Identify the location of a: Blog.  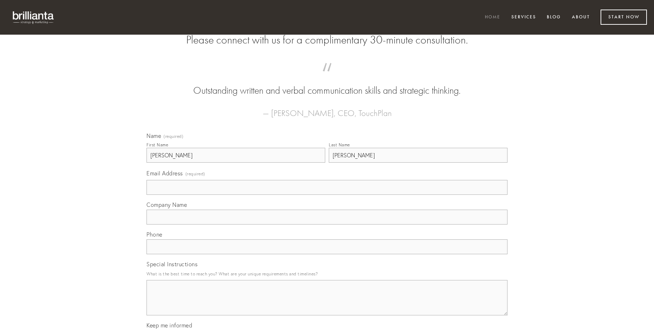
(554, 17).